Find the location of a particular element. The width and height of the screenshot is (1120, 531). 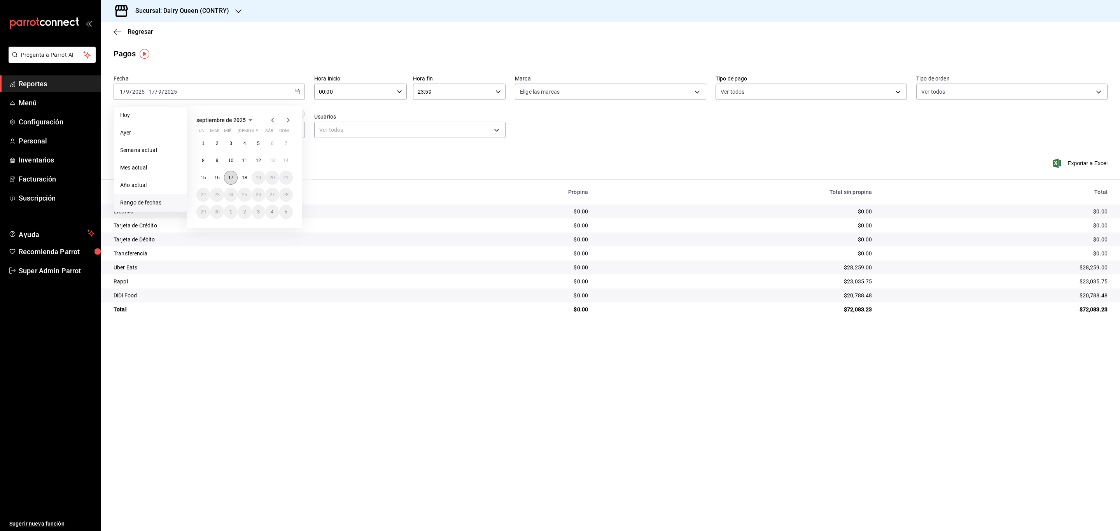

span: Ayer is located at coordinates (150, 133).